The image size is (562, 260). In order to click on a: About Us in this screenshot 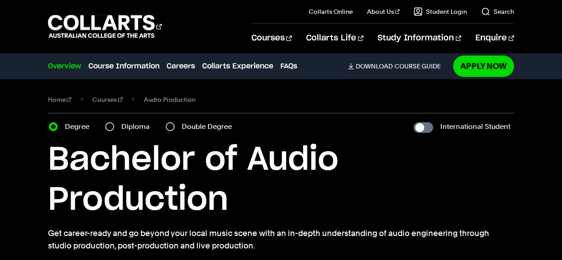, I will do `click(383, 12)`.